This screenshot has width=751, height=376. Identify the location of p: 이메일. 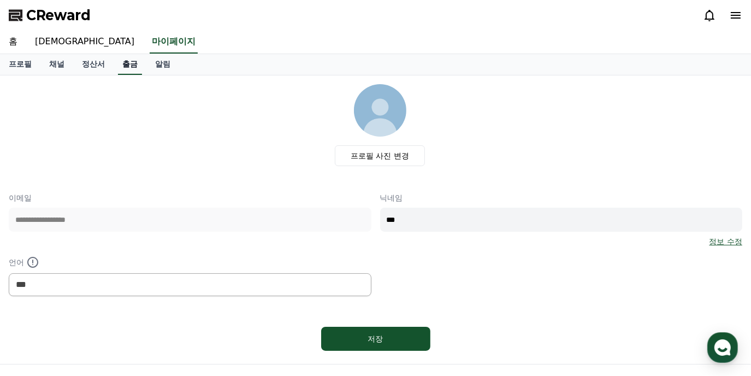
(190, 198).